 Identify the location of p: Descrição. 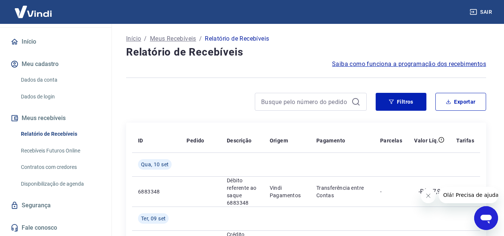
(239, 141).